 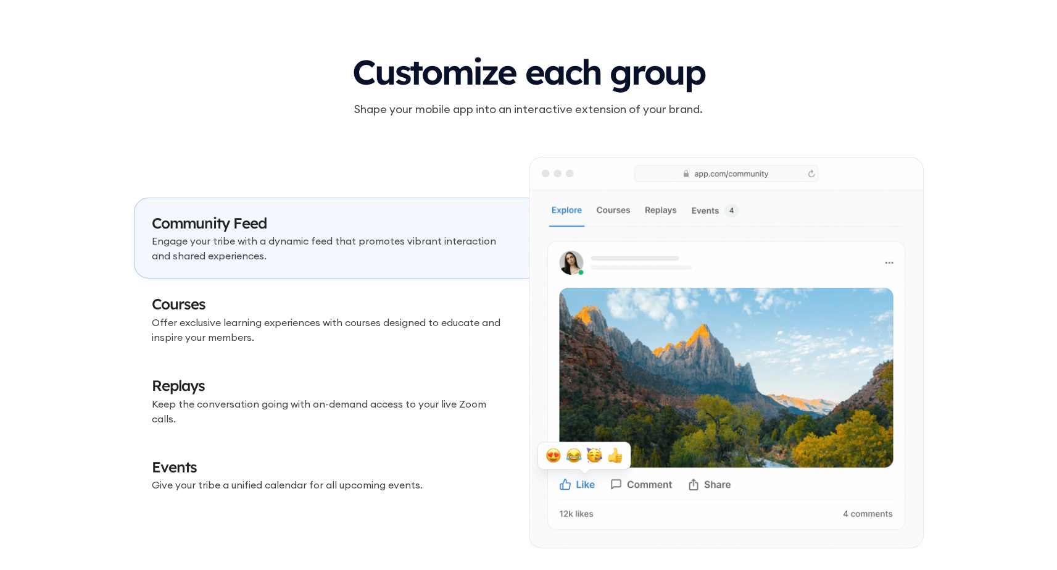 I want to click on p: Offer exclusive learning experiences with courses designed to educate and inspire your members., so click(x=331, y=330).